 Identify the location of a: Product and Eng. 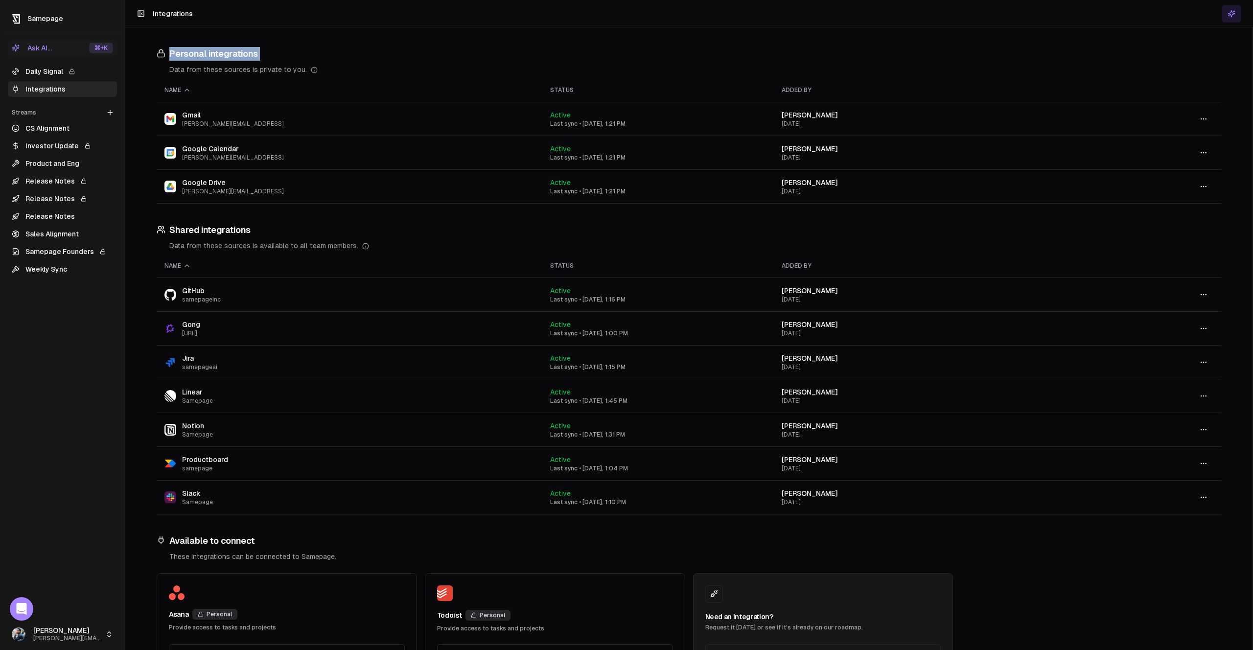
(62, 163).